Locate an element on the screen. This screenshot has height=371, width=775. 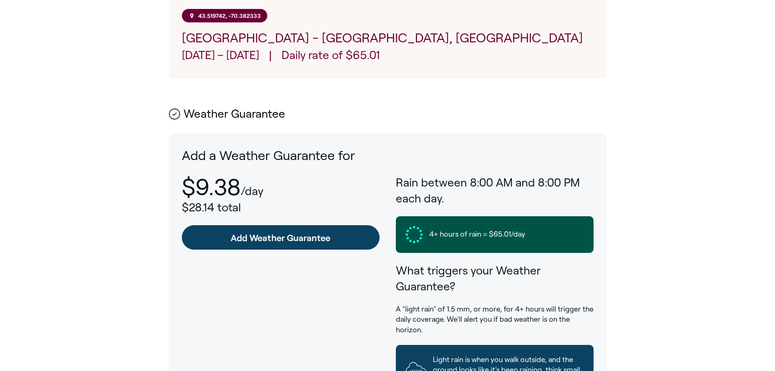
span: 4+ hours of rain = $65.01/day is located at coordinates (477, 234).